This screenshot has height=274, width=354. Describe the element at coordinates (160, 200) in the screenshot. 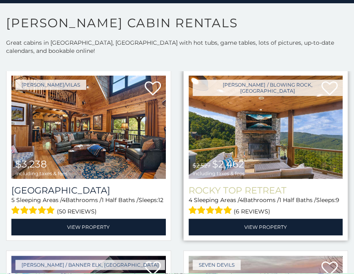

I see `span: 12` at that location.